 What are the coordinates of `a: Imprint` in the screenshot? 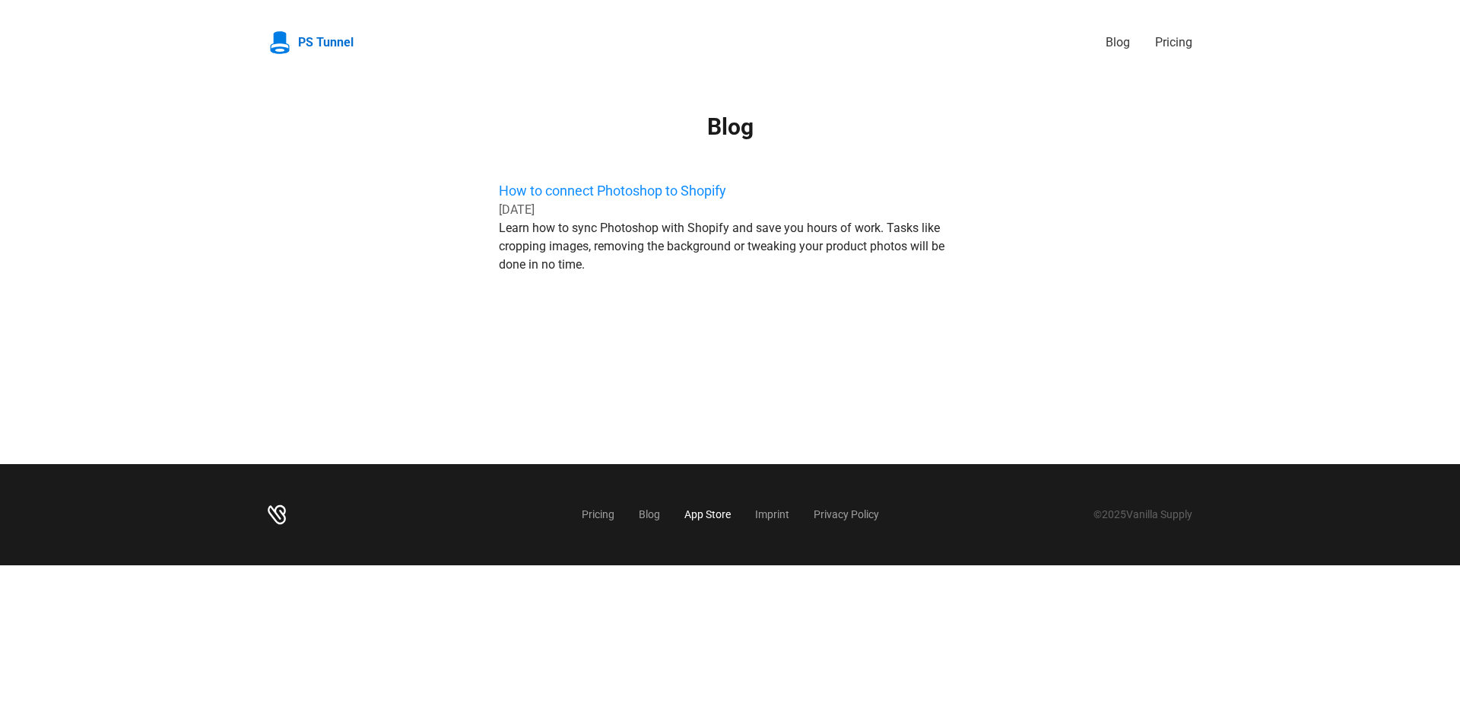 It's located at (772, 514).